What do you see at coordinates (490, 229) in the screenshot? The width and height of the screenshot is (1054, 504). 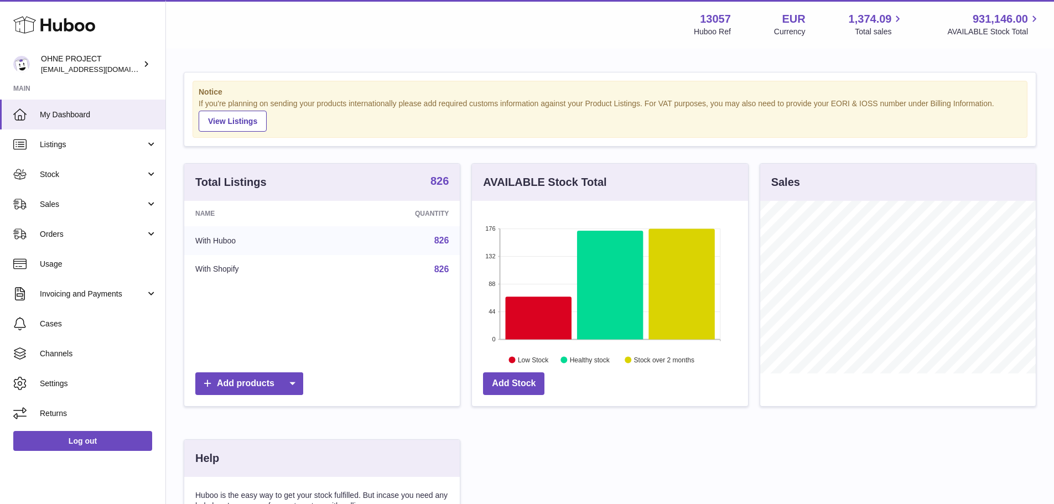 I see `text: 176` at bounding box center [490, 229].